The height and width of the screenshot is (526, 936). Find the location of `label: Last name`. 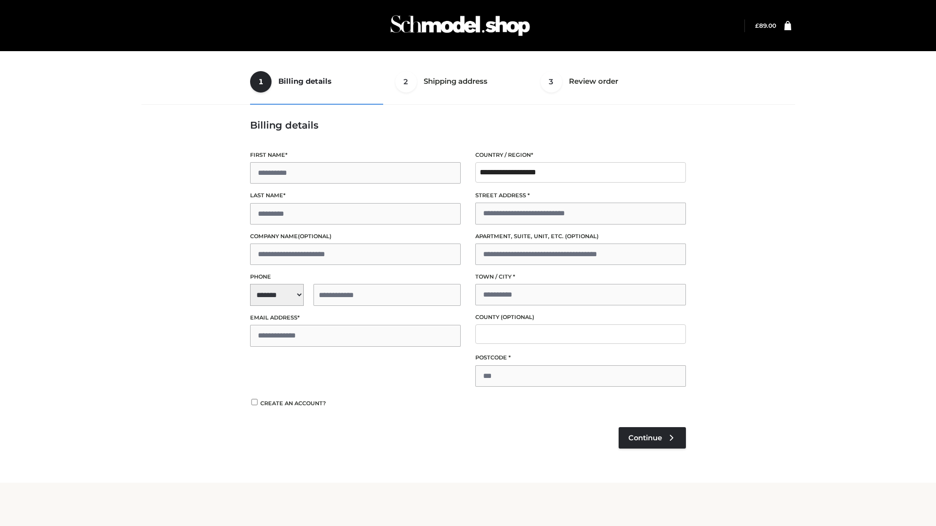

label: Last name is located at coordinates (355, 195).